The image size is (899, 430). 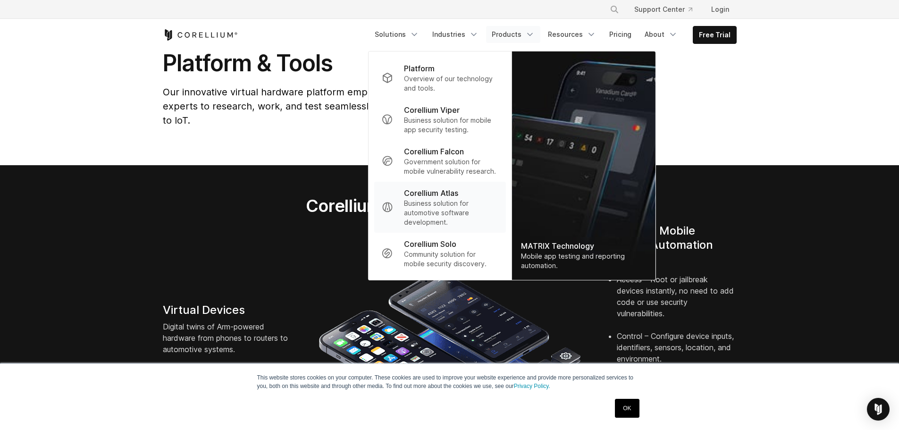 I want to click on p: Business solution for mobile app security testing., so click(x=451, y=125).